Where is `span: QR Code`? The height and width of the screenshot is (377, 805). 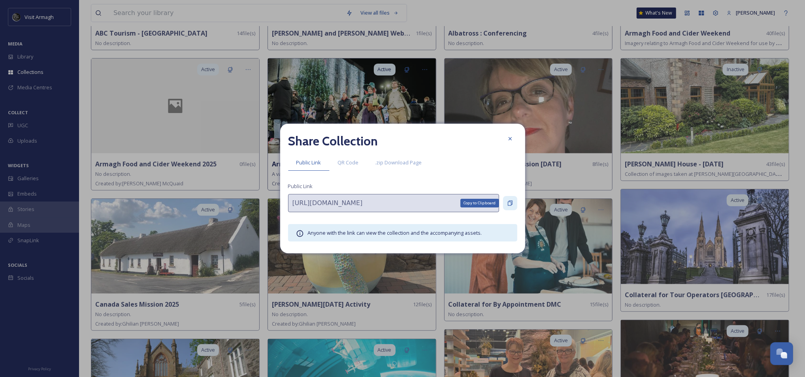
span: QR Code is located at coordinates (348, 162).